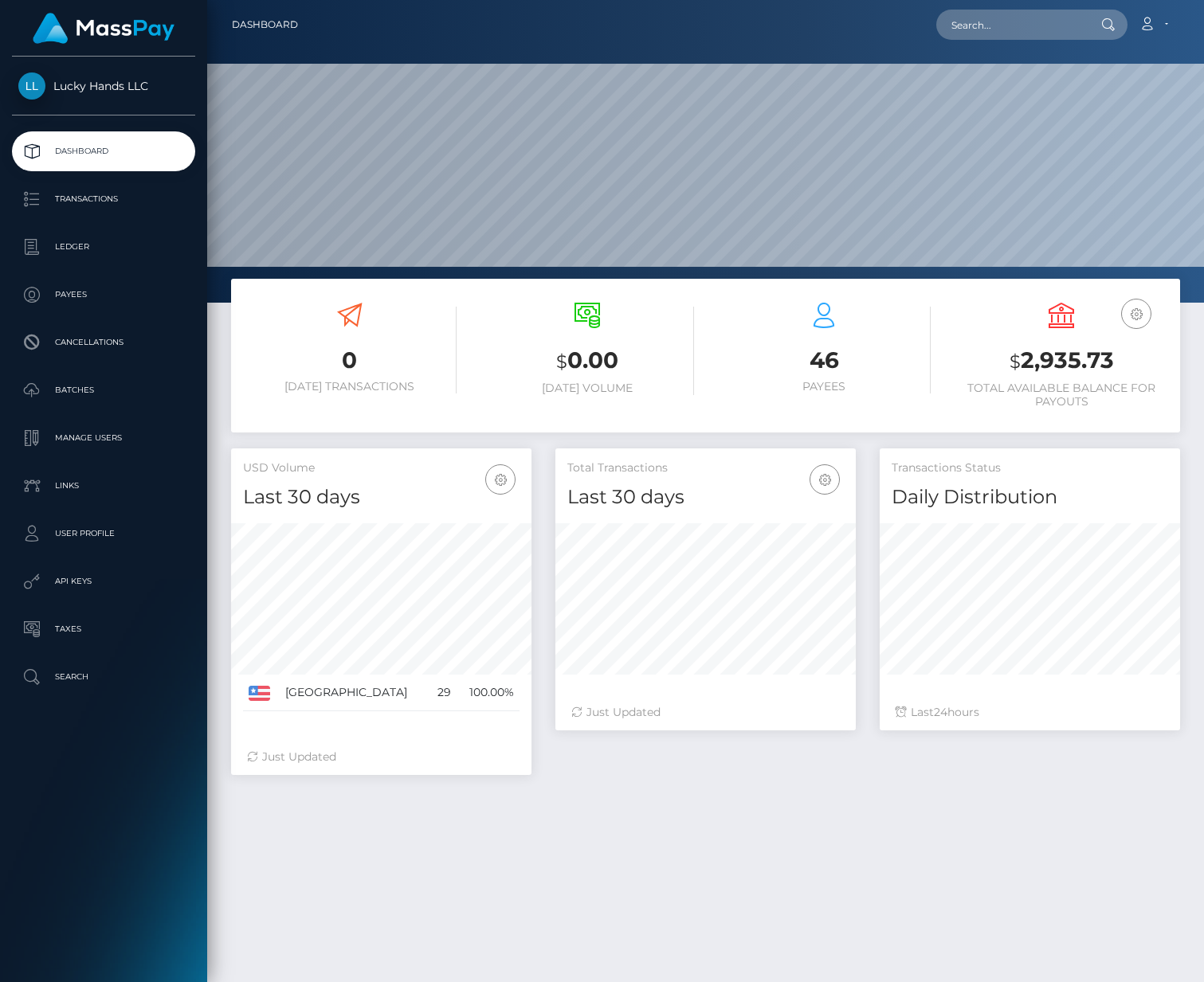 The height and width of the screenshot is (982, 1204). Describe the element at coordinates (104, 581) in the screenshot. I see `a: API Keys` at that location.